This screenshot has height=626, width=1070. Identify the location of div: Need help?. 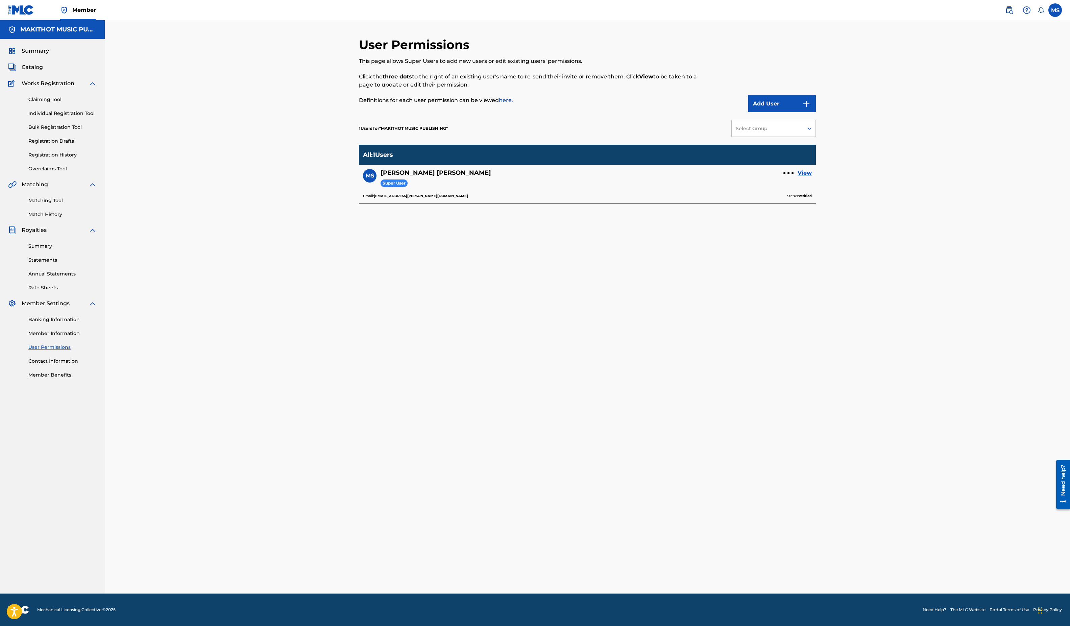
(12, 23).